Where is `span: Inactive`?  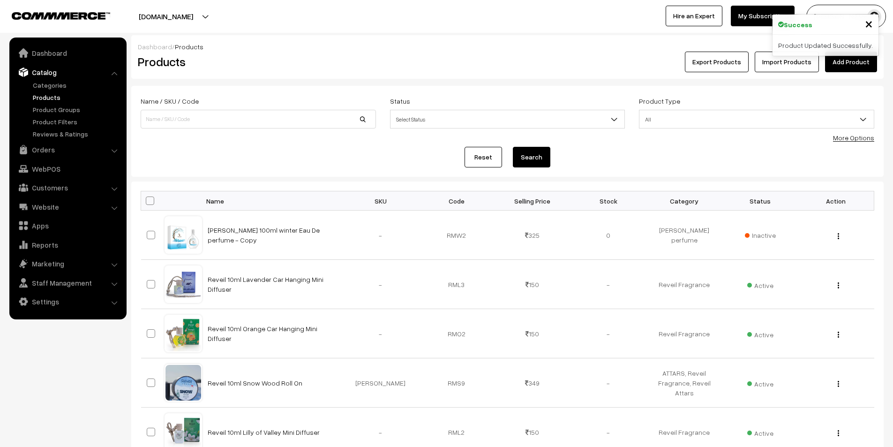 span: Inactive is located at coordinates (760, 235).